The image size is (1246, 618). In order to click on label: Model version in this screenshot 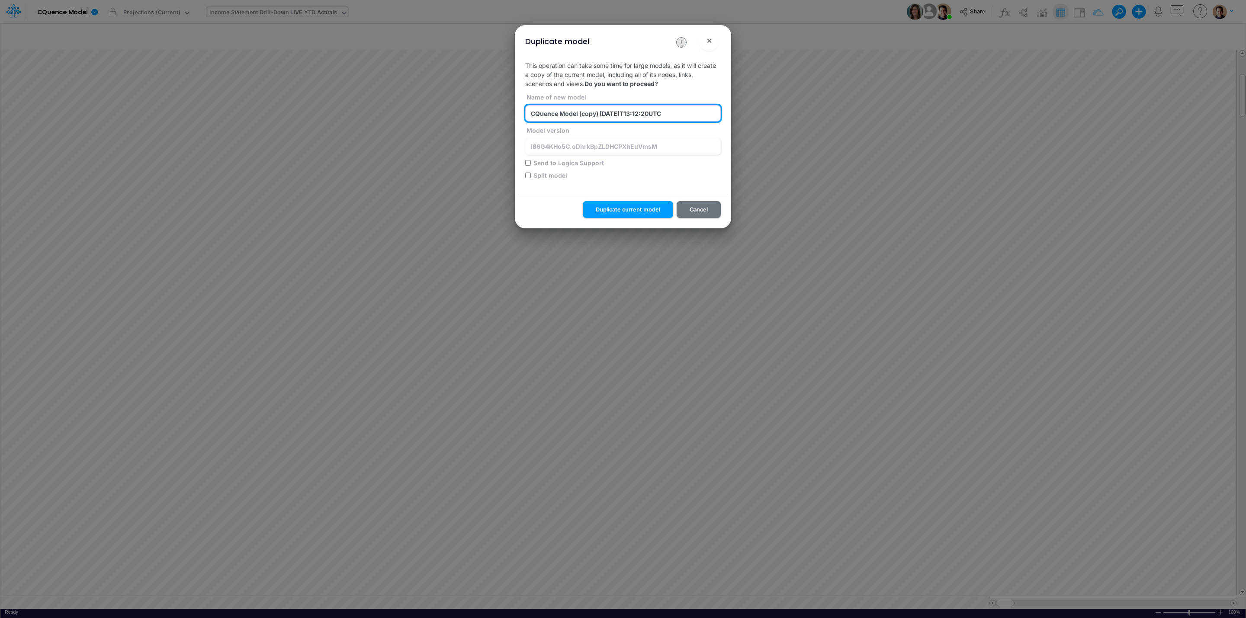, I will do `click(623, 130)`.